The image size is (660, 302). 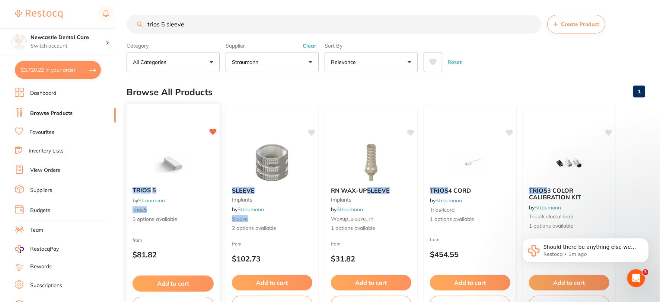 I want to click on button: Relevance, so click(x=371, y=62).